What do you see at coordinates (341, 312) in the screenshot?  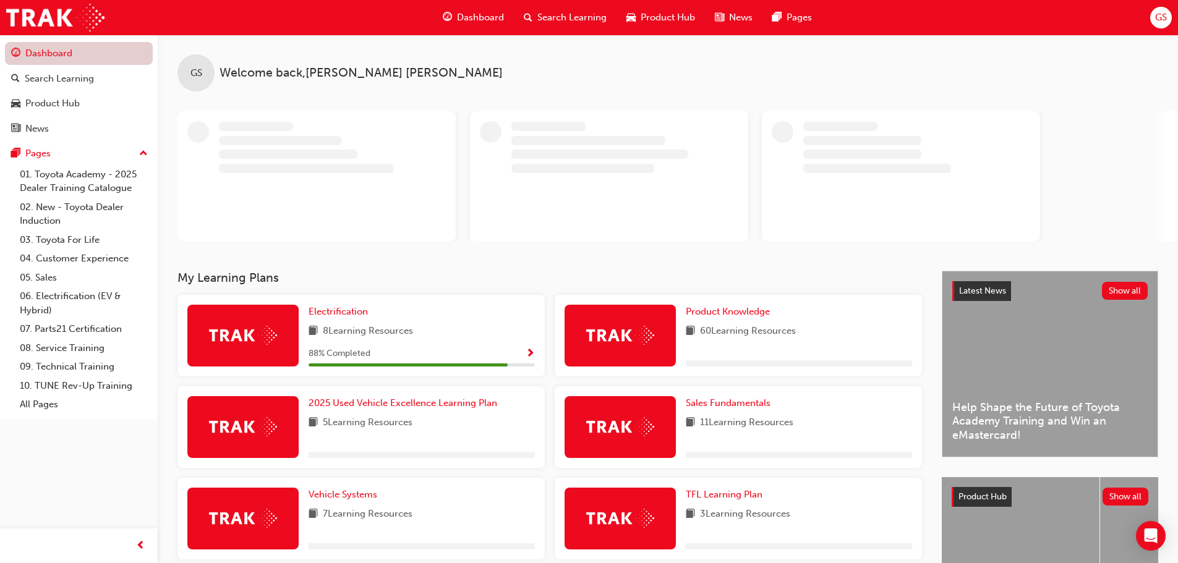 I see `a: Electrification` at bounding box center [341, 312].